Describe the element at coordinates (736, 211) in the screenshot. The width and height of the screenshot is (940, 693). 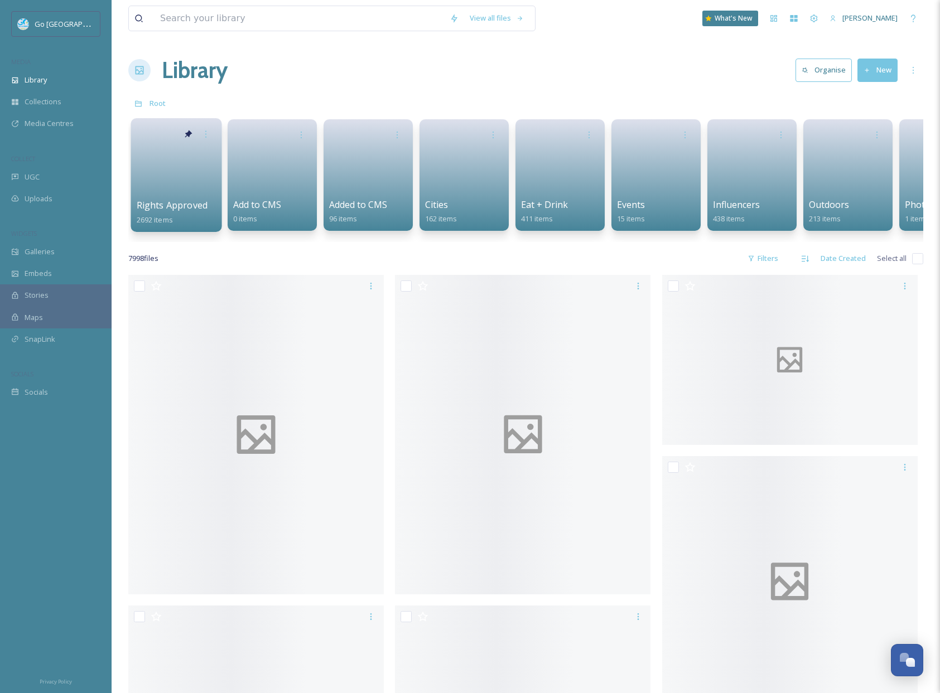
I see `a: Influencers438 items` at that location.